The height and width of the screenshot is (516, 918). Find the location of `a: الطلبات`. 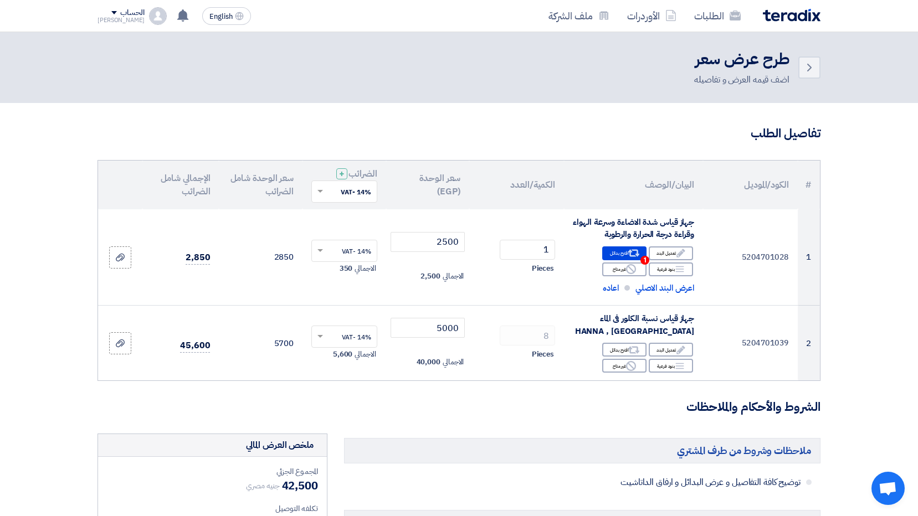

a: الطلبات is located at coordinates (717, 16).